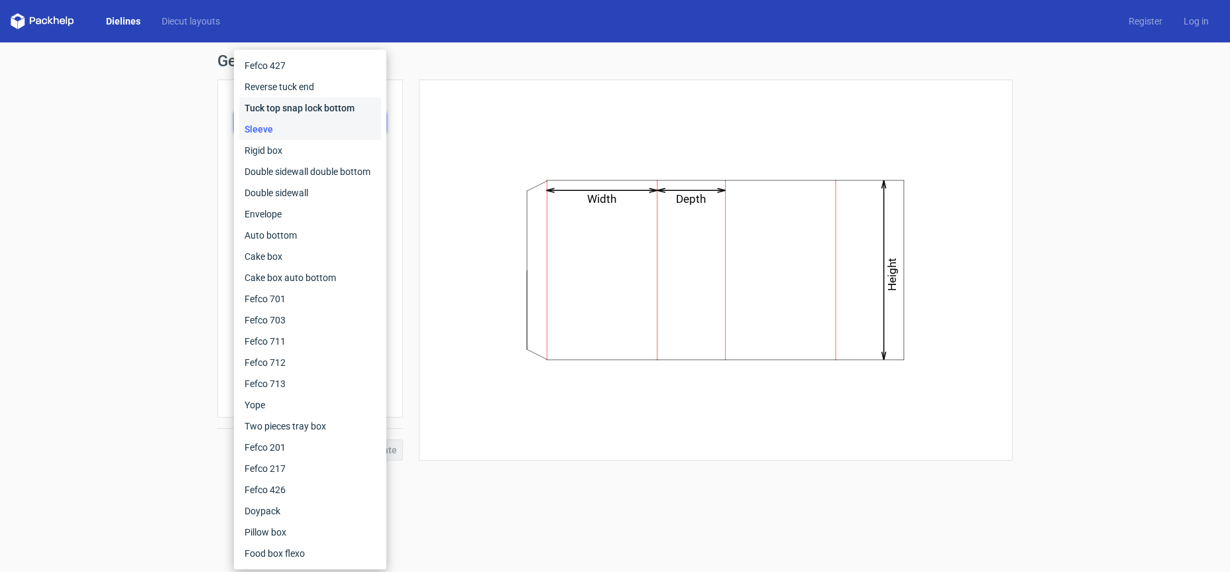 Image resolution: width=1230 pixels, height=572 pixels. I want to click on div: Cake box, so click(310, 256).